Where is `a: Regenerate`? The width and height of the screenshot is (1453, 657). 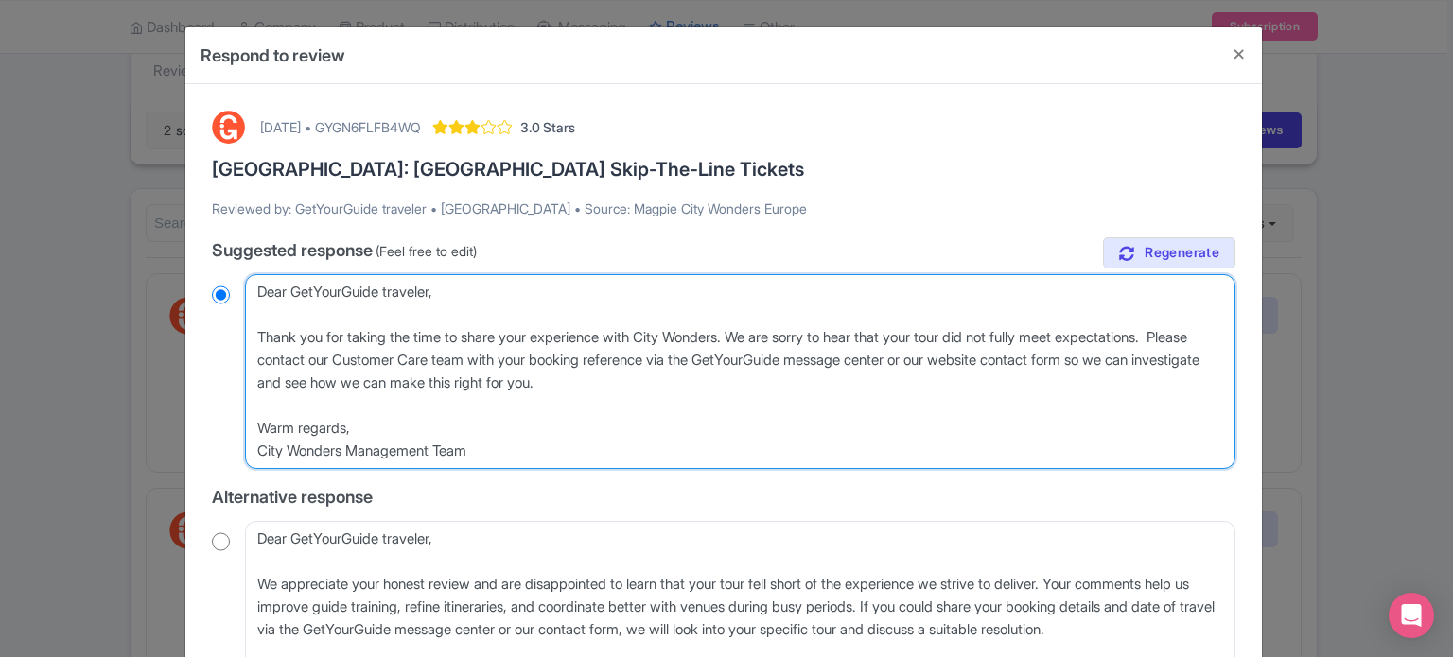 a: Regenerate is located at coordinates (1169, 253).